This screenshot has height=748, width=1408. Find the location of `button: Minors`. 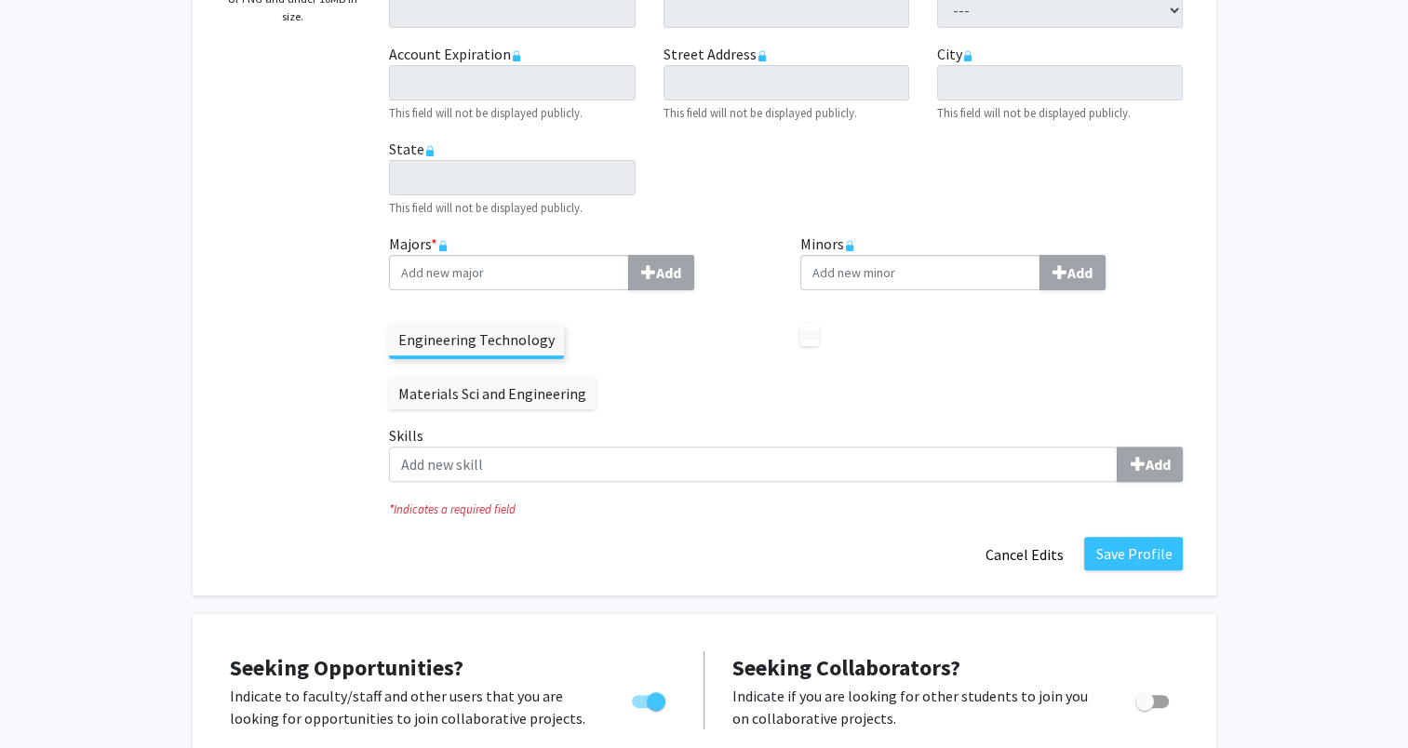

button: Minors is located at coordinates (1072, 273).